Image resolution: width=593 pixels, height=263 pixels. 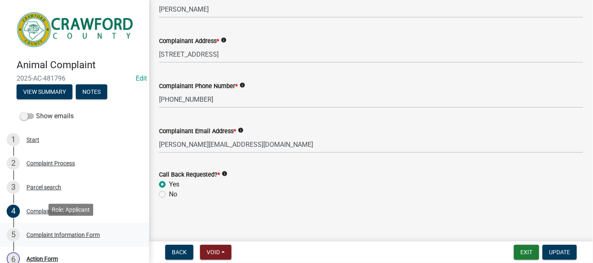 I want to click on a: Edit, so click(x=141, y=78).